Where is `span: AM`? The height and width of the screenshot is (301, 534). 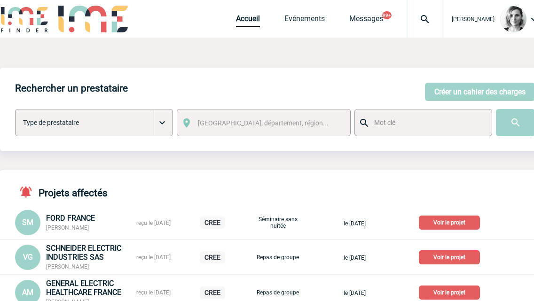
span: AM is located at coordinates (28, 293).